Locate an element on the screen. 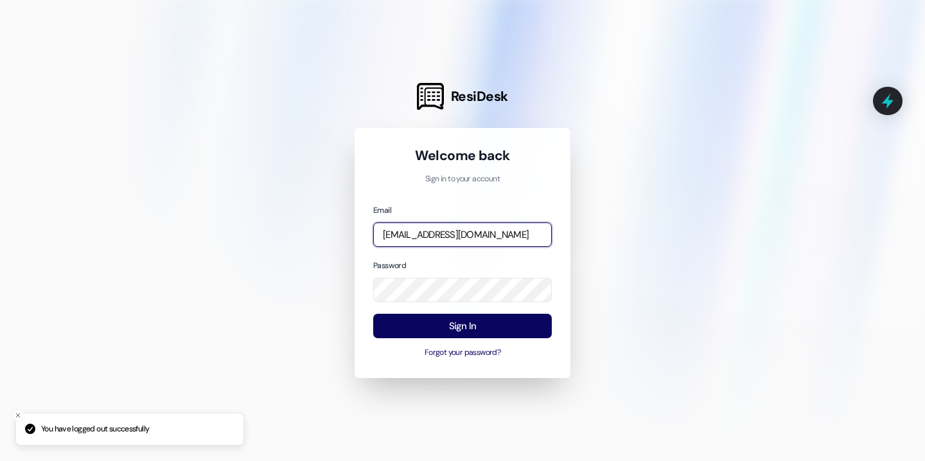 The height and width of the screenshot is (461, 925). button: Forgot your password? is located at coordinates (463, 353).